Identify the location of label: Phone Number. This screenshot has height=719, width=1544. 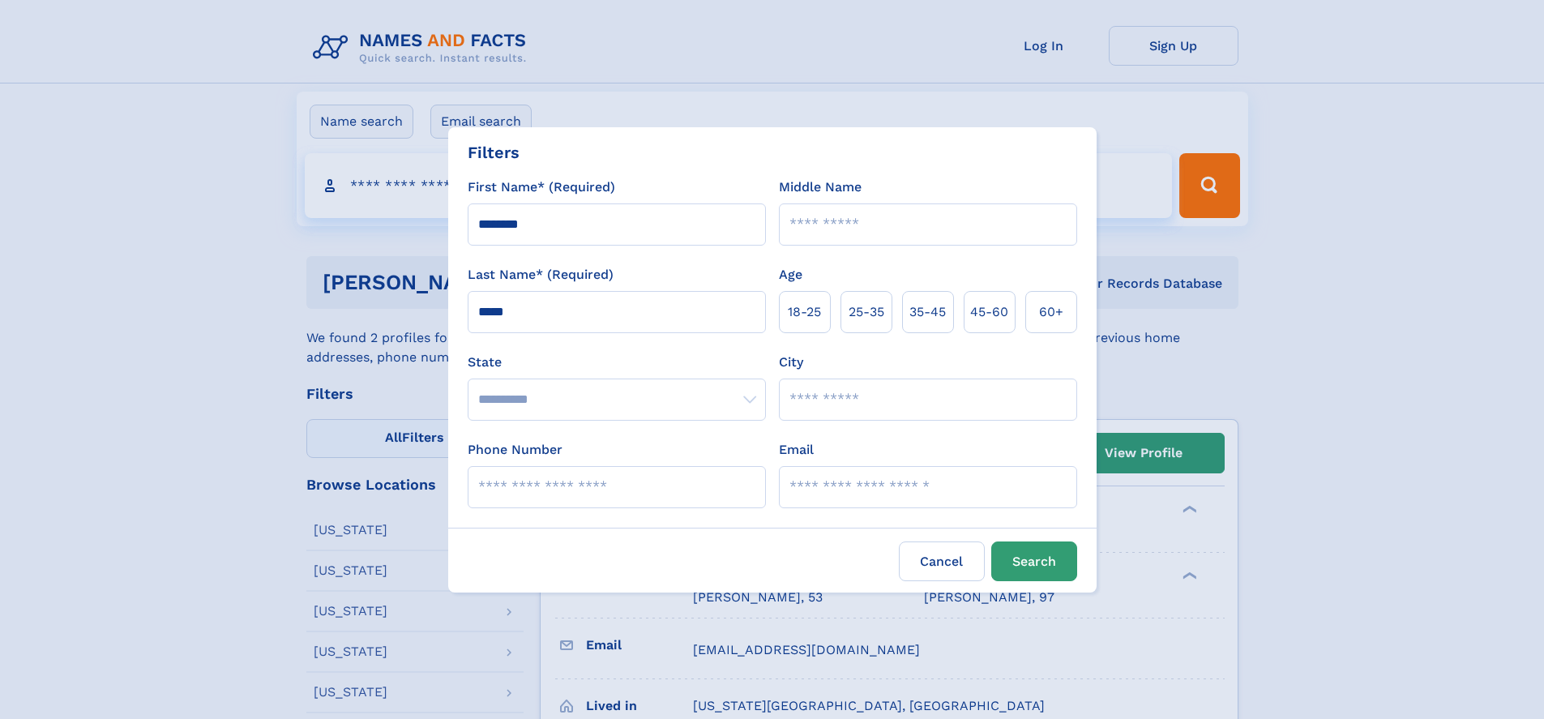
(515, 450).